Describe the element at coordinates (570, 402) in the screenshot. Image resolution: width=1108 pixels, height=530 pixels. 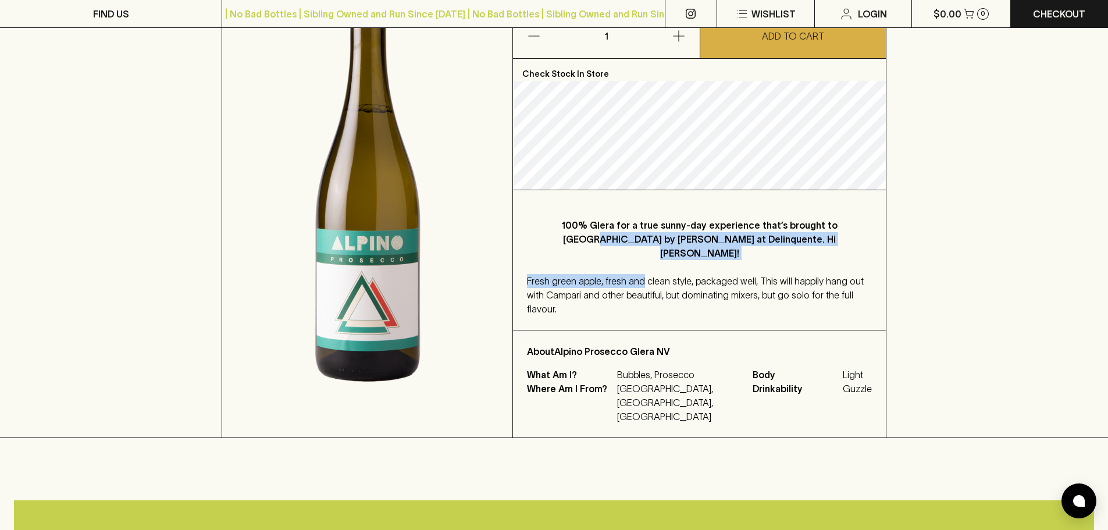
I see `p: Where Am I From?` at that location.